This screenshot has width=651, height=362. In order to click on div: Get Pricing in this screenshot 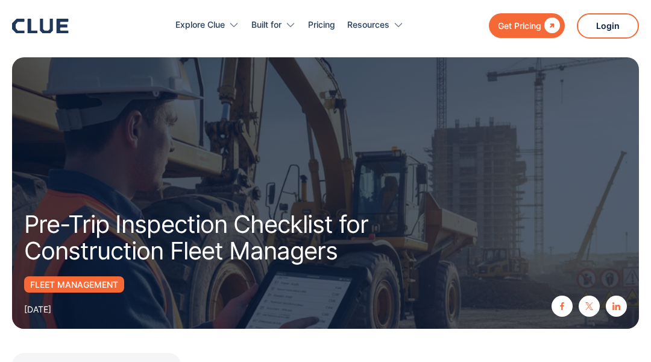, I will do `click(520, 25)`.